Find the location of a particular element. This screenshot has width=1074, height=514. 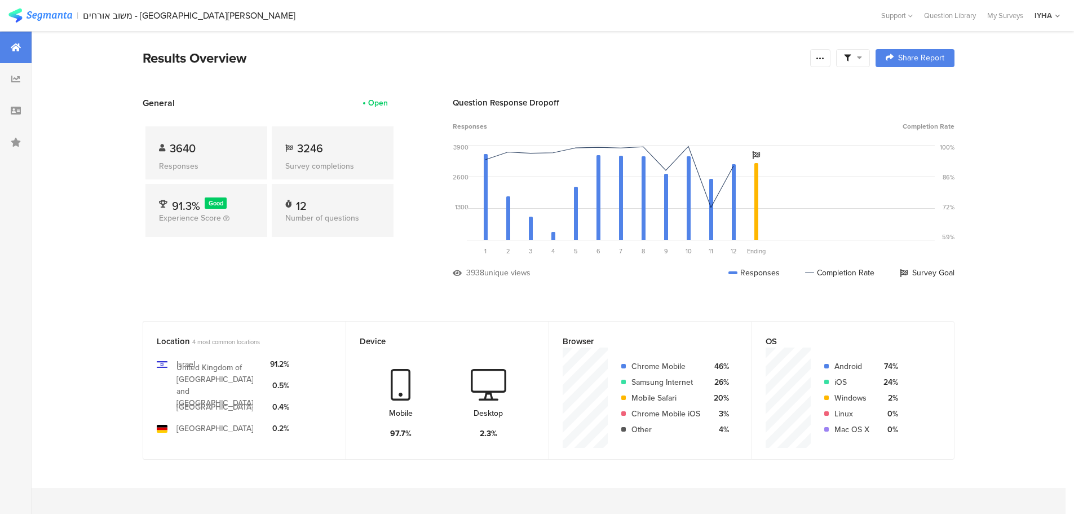

div: Browser is located at coordinates (641, 341).